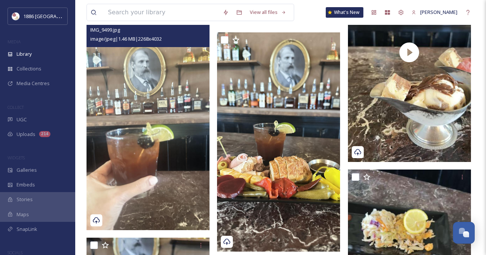 This screenshot has width=486, height=255. What do you see at coordinates (27, 229) in the screenshot?
I see `span: SnapLink` at bounding box center [27, 229].